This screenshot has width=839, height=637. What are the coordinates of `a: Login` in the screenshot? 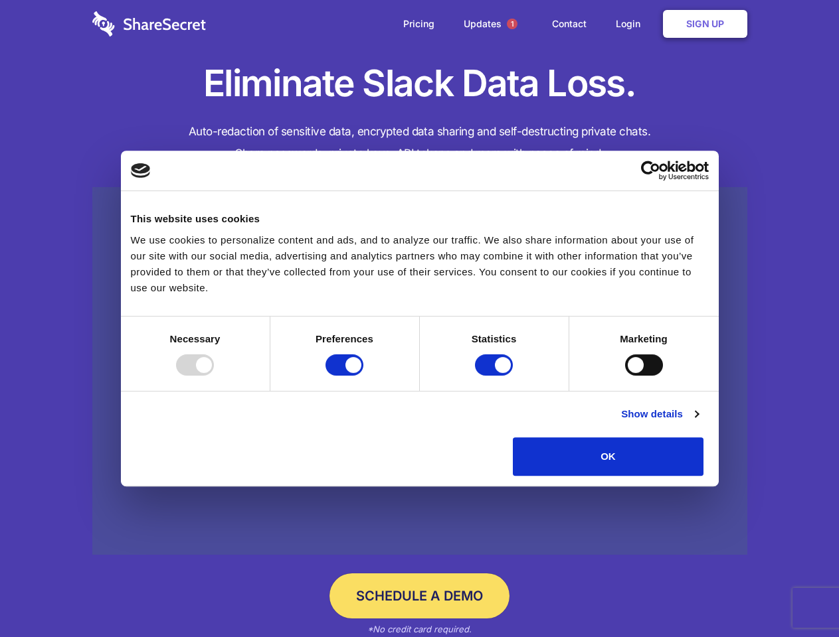 It's located at (631, 24).